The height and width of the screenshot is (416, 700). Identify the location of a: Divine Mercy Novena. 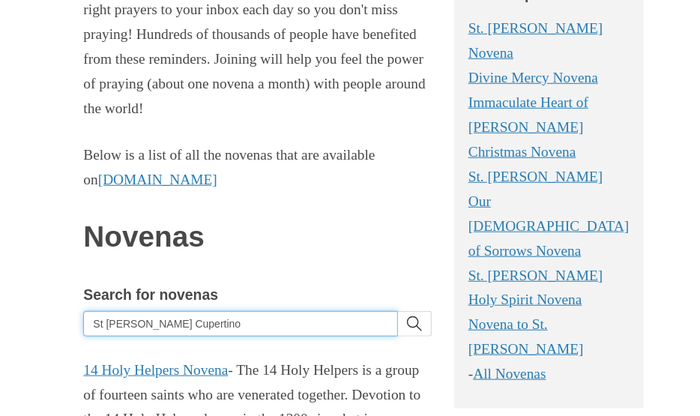
(533, 77).